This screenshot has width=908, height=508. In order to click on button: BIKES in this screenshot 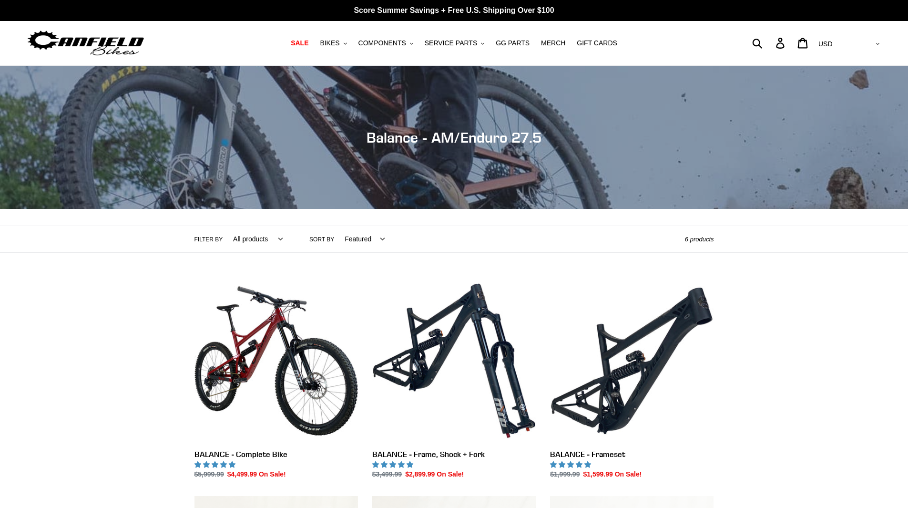, I will do `click(333, 43)`.